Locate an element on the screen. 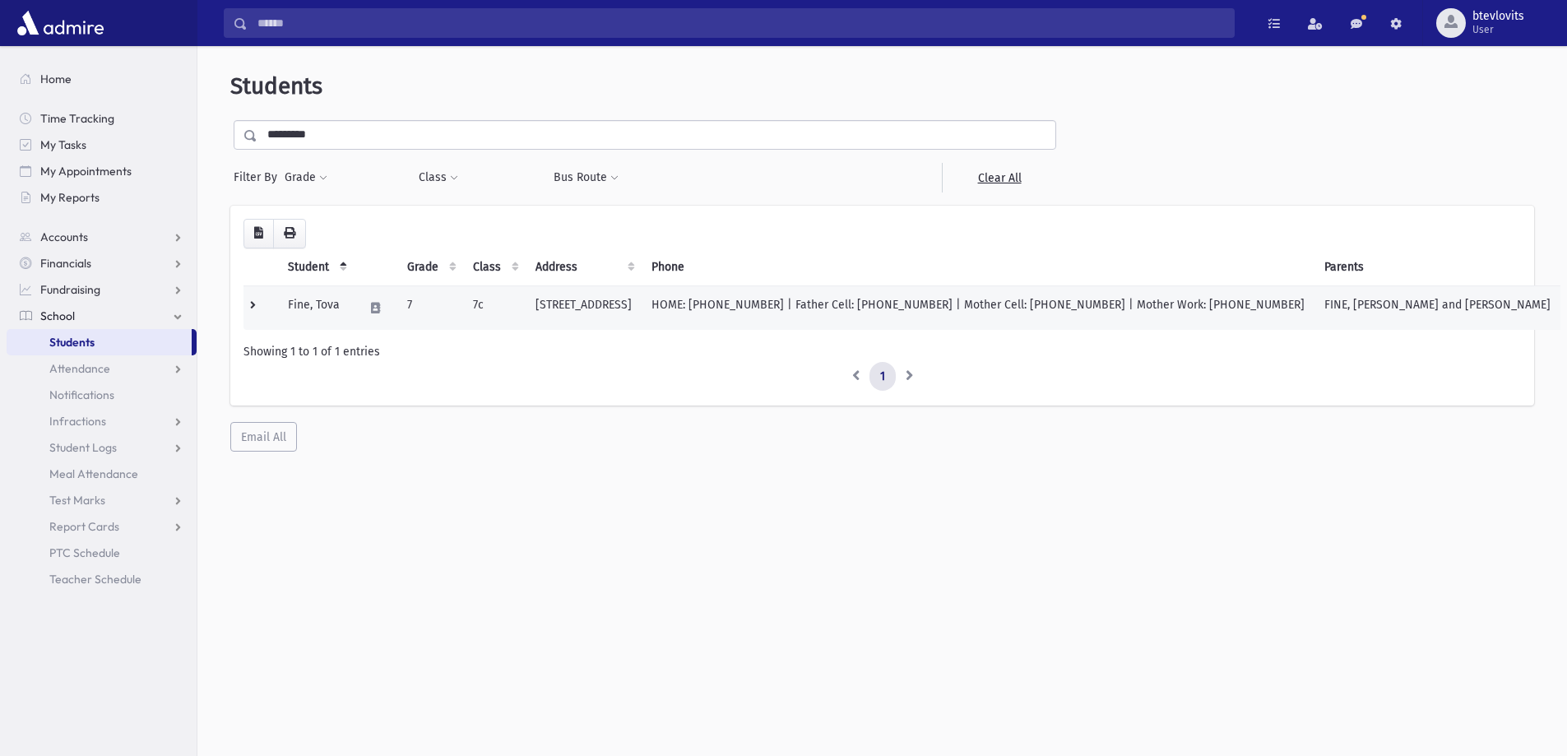  span: Infractions is located at coordinates (77, 421).